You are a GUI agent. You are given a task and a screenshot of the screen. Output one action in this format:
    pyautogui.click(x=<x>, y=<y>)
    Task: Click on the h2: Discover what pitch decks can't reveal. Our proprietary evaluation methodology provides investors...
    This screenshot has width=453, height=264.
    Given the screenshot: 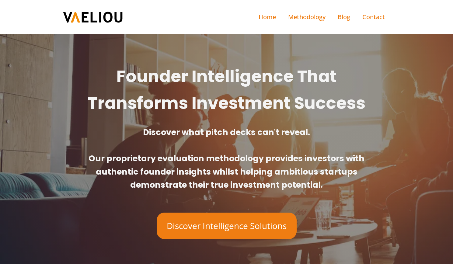 What is the action you would take?
    pyautogui.click(x=226, y=158)
    